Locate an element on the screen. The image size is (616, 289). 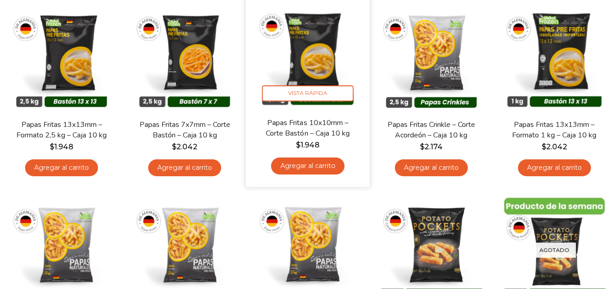
span: Vista Rápida is located at coordinates (308, 93).